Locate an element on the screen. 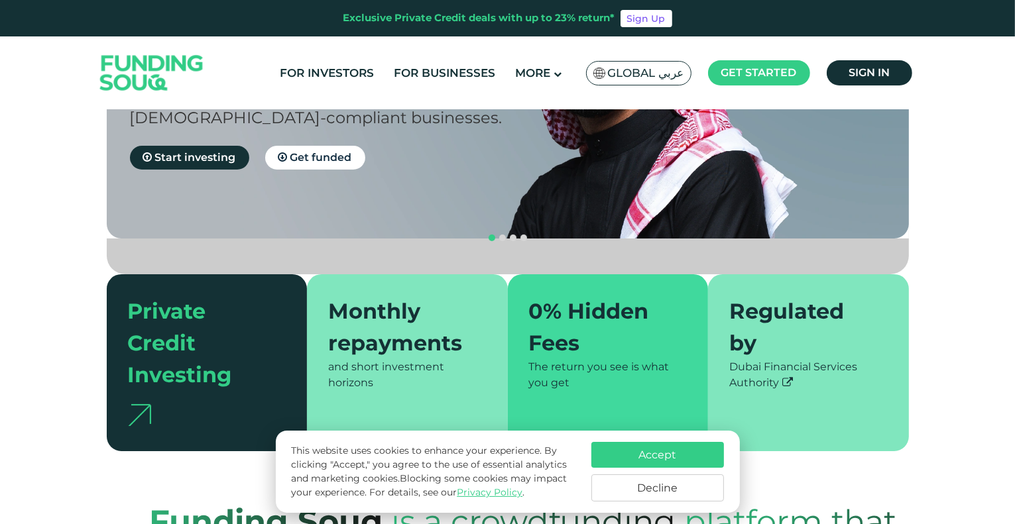  div: Monthly repayments is located at coordinates (399, 327).